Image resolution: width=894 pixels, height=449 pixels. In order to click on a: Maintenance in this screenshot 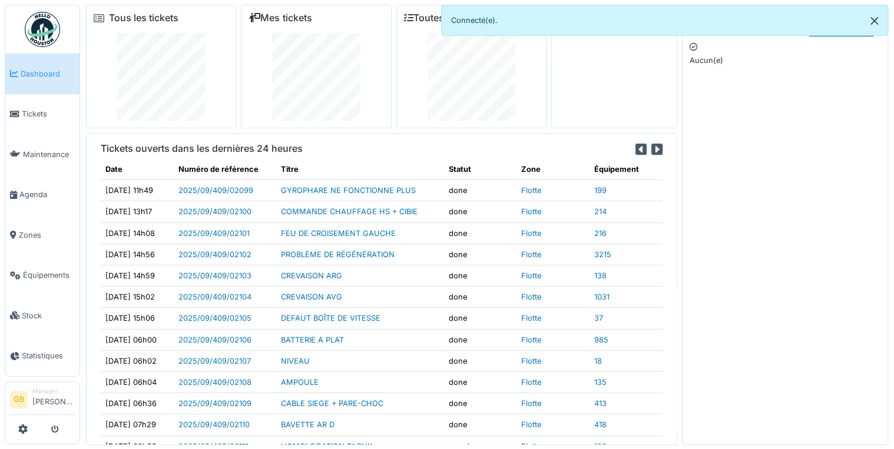, I will do `click(42, 154)`.